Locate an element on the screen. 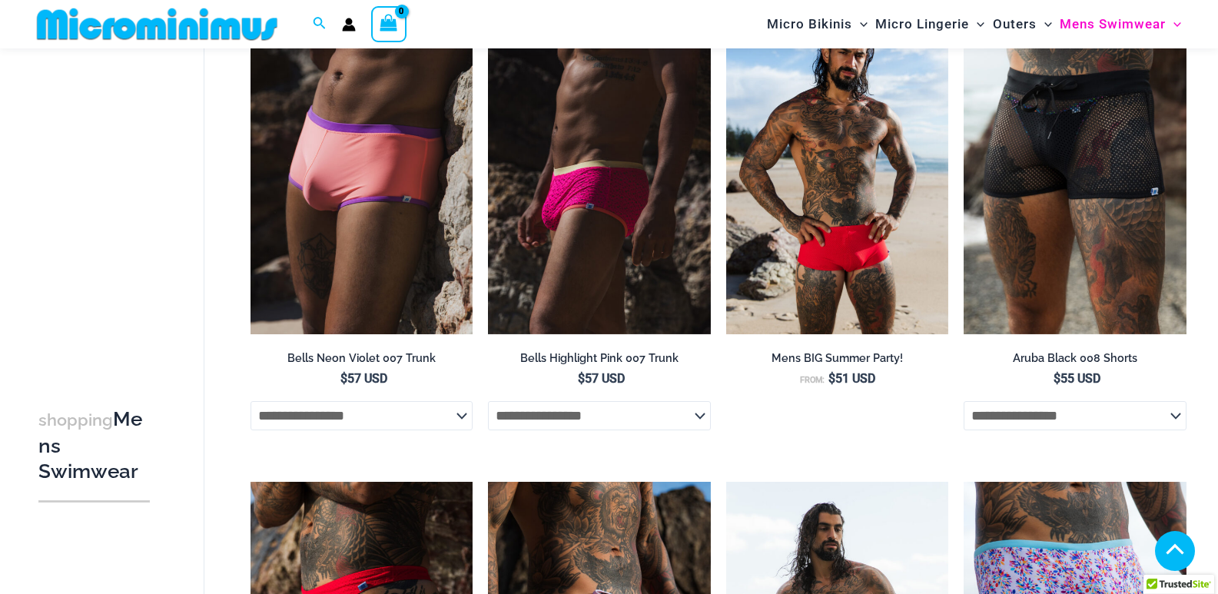 Image resolution: width=1218 pixels, height=594 pixels. a: Micro BikinisMenu ToggleMenu Toggle is located at coordinates (817, 24).